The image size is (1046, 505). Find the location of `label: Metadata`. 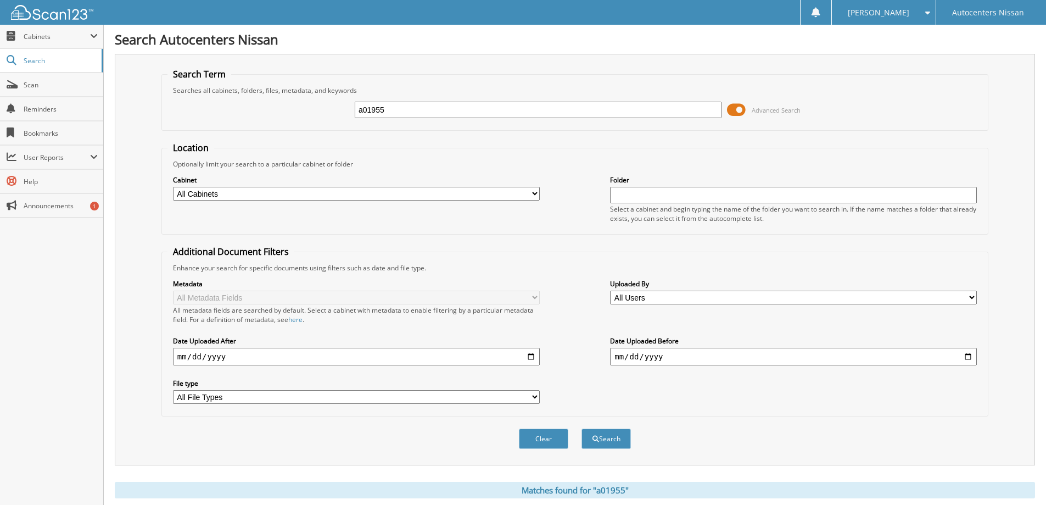

label: Metadata is located at coordinates (356, 283).